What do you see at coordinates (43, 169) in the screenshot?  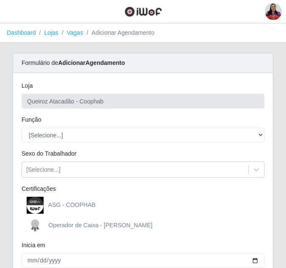 I see `div: [Selecione...]` at bounding box center [43, 169].